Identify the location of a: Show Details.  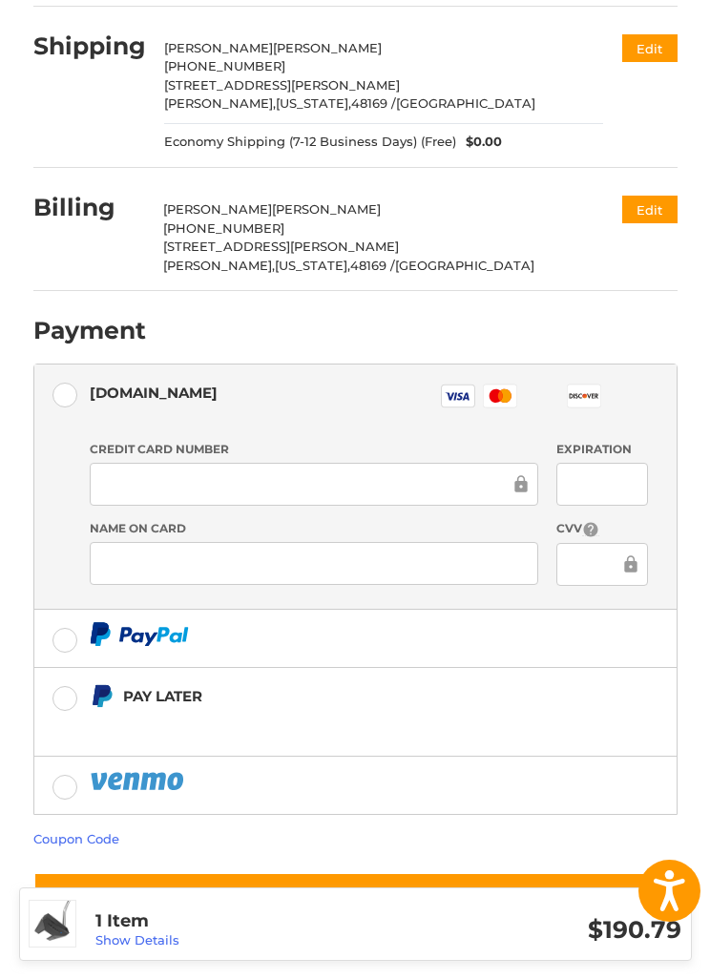
(137, 940).